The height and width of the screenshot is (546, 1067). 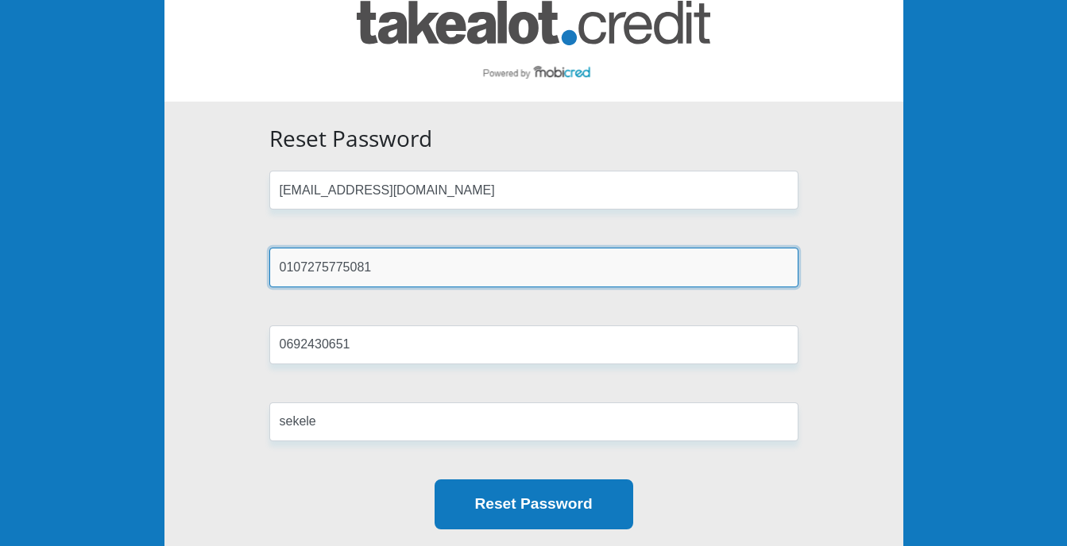 What do you see at coordinates (534, 345) in the screenshot?
I see `input: Cellphone Number` at bounding box center [534, 345].